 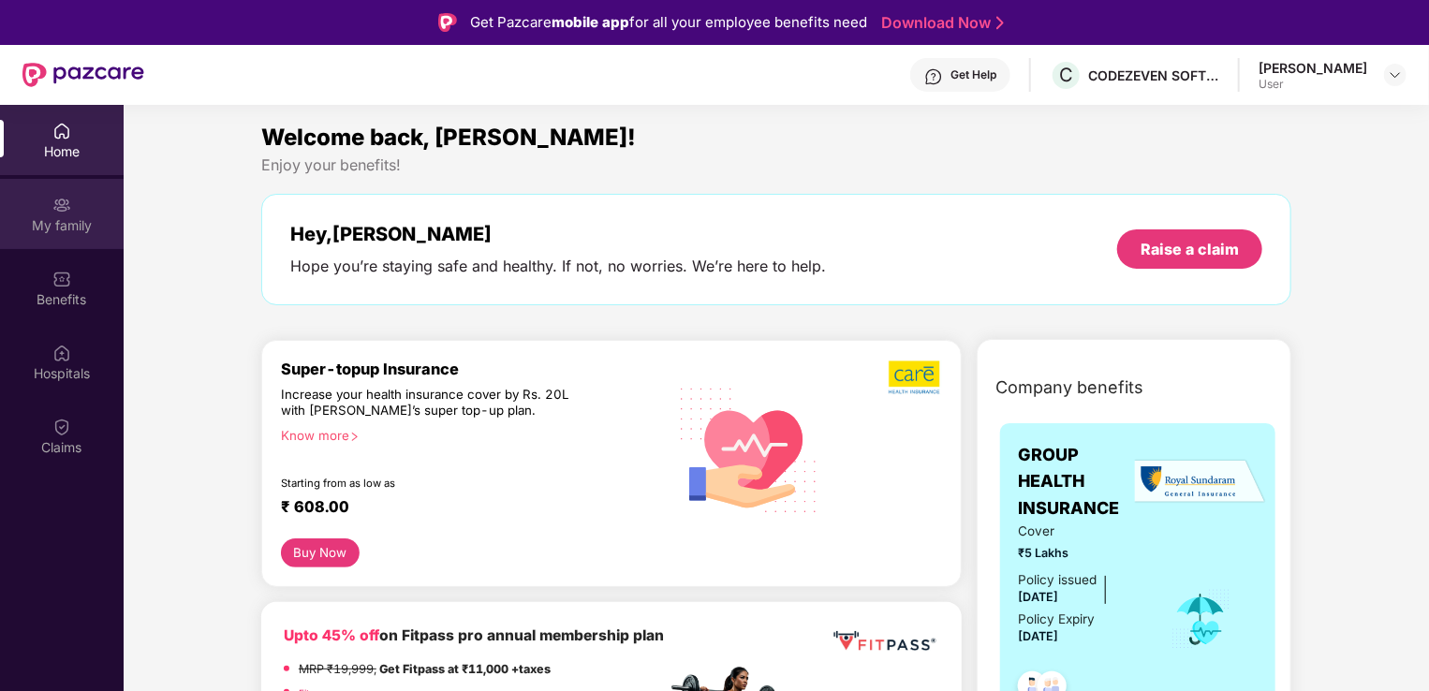 I want to click on span: C, so click(x=1066, y=75).